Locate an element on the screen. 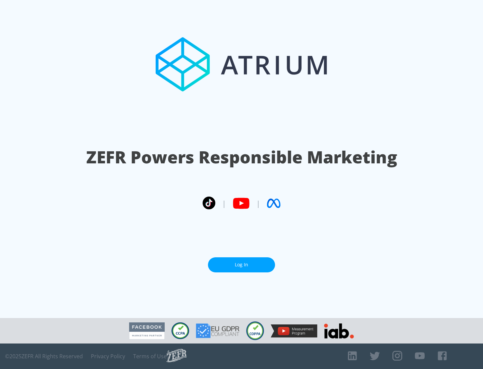  h1: ZEFR Powers Responsible Marketing is located at coordinates (242, 157).